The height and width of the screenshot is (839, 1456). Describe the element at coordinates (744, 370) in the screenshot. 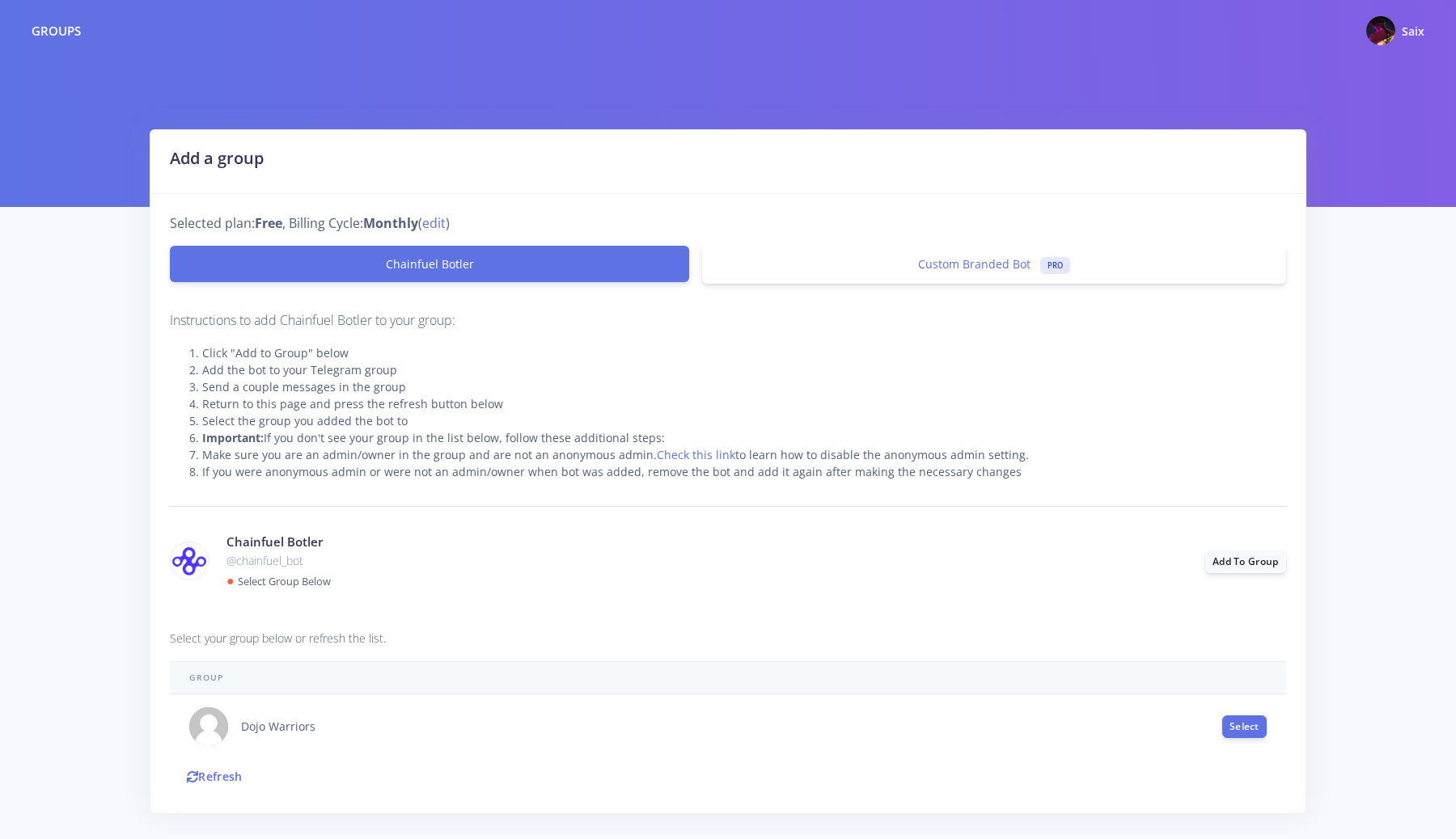

I see `li: Add the bot to your Telegram group` at that location.